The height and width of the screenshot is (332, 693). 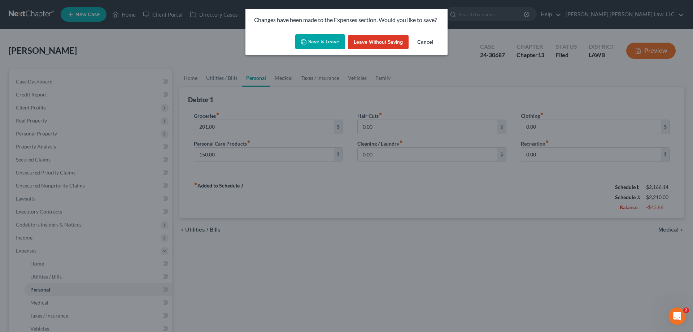 What do you see at coordinates (425, 42) in the screenshot?
I see `button: Cancel` at bounding box center [425, 42].